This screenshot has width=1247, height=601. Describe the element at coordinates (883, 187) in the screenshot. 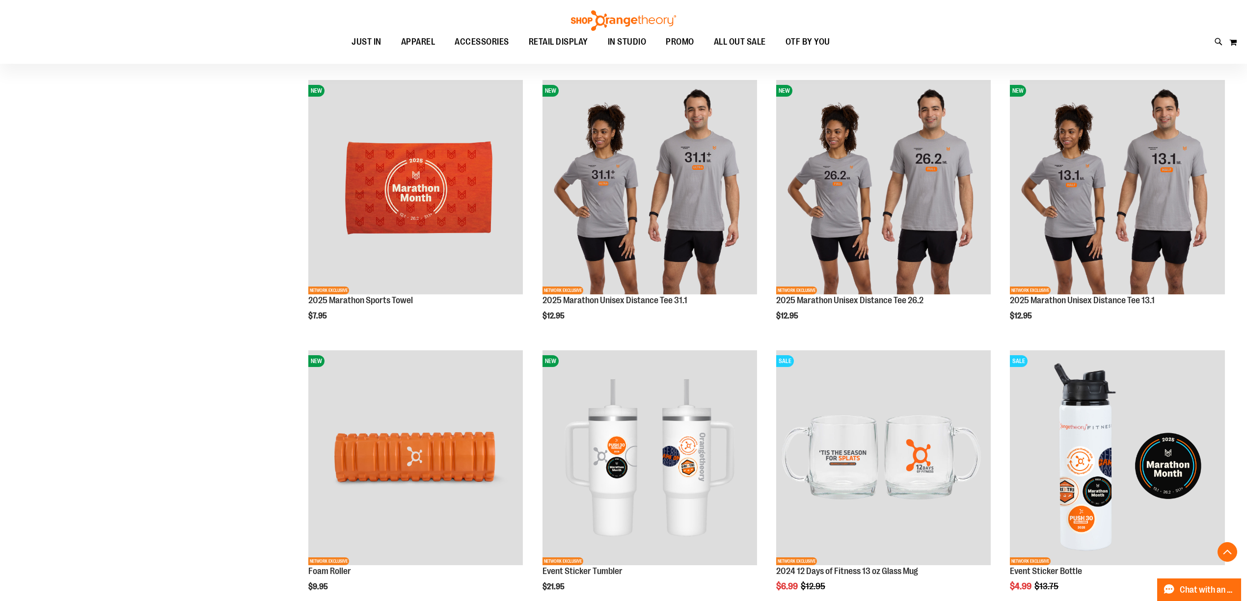

I see `img: 2025 Marathon Unisex Distance Tee 26.2` at that location.